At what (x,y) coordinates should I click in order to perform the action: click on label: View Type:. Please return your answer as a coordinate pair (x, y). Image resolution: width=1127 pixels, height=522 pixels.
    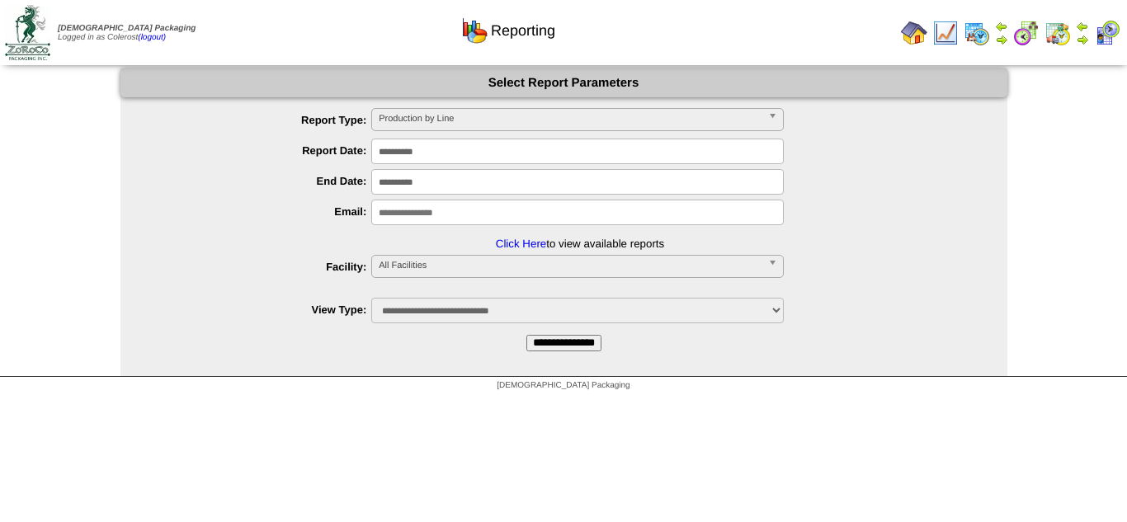
    Looking at the image, I should click on (262, 309).